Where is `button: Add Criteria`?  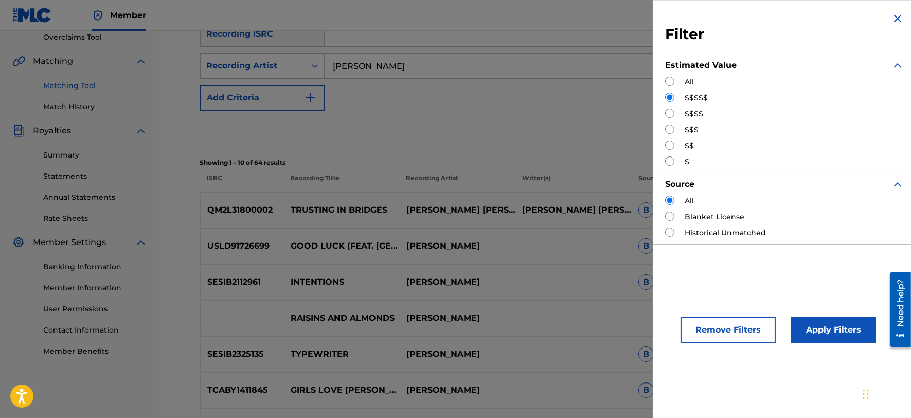
button: Add Criteria is located at coordinates (262, 98).